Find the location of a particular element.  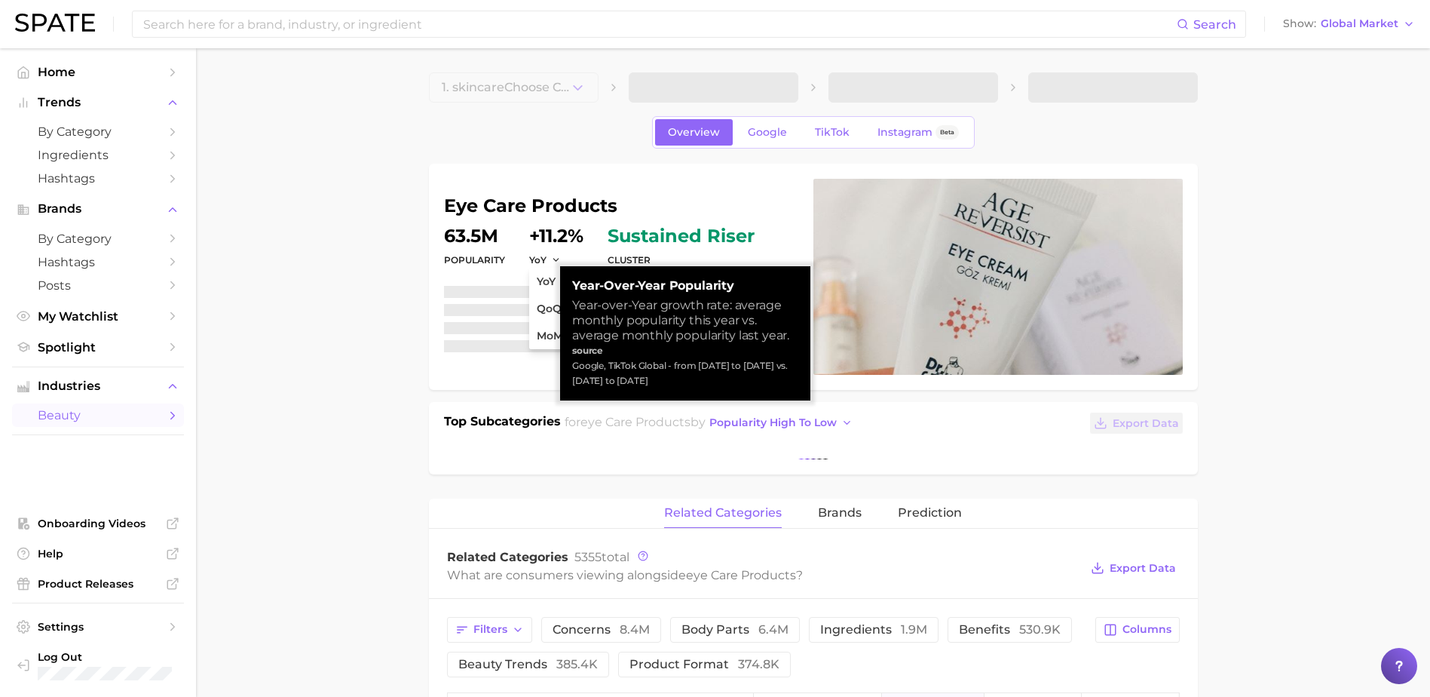

span: 5355 is located at coordinates (588, 556).